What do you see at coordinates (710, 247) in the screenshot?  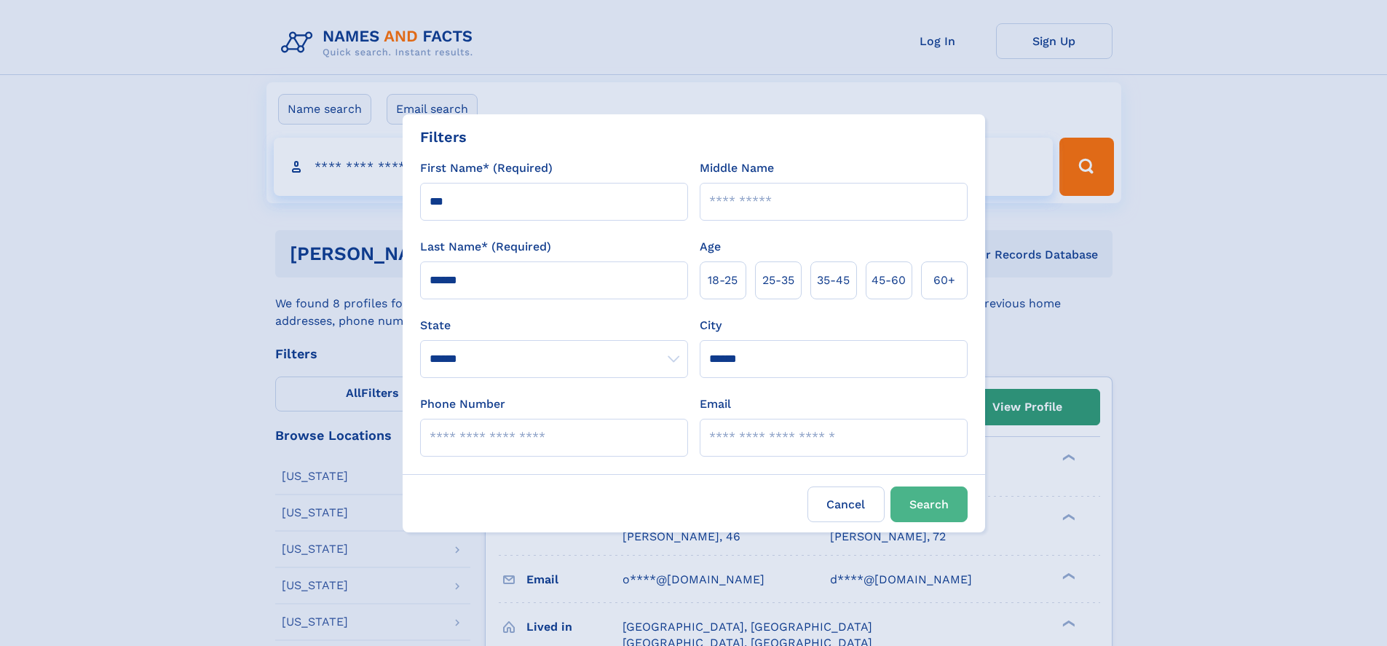 I see `label: Age` at bounding box center [710, 247].